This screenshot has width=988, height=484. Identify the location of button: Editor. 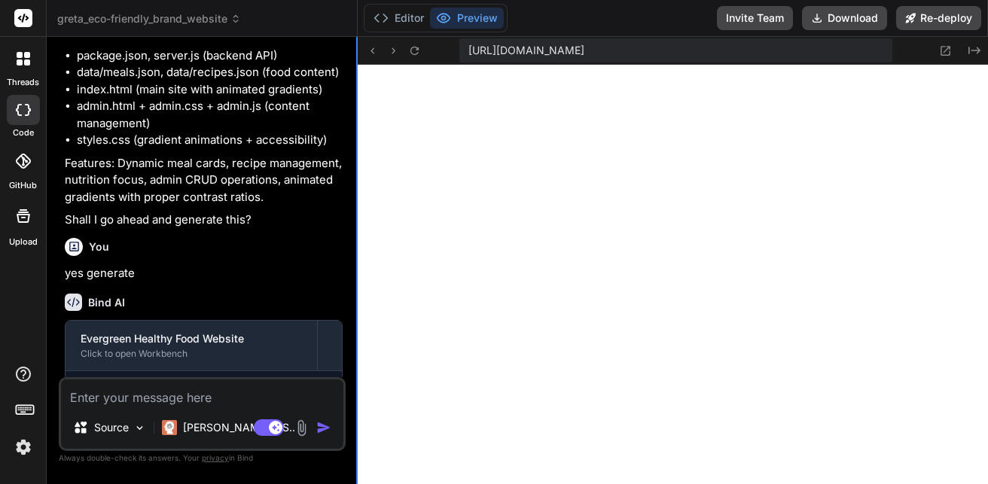
(398, 18).